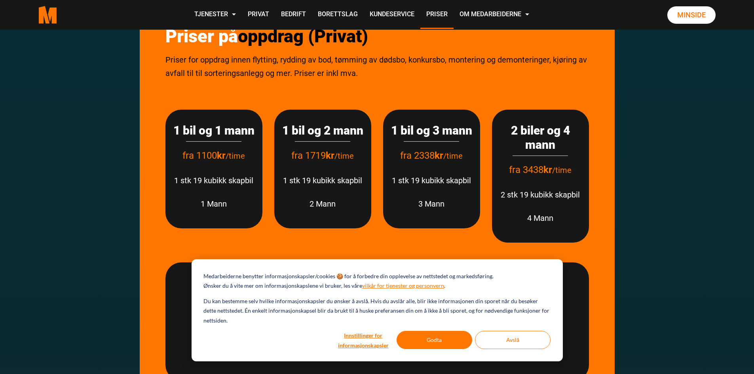  What do you see at coordinates (303, 36) in the screenshot?
I see `span: oppdrag (Privat)` at bounding box center [303, 36].